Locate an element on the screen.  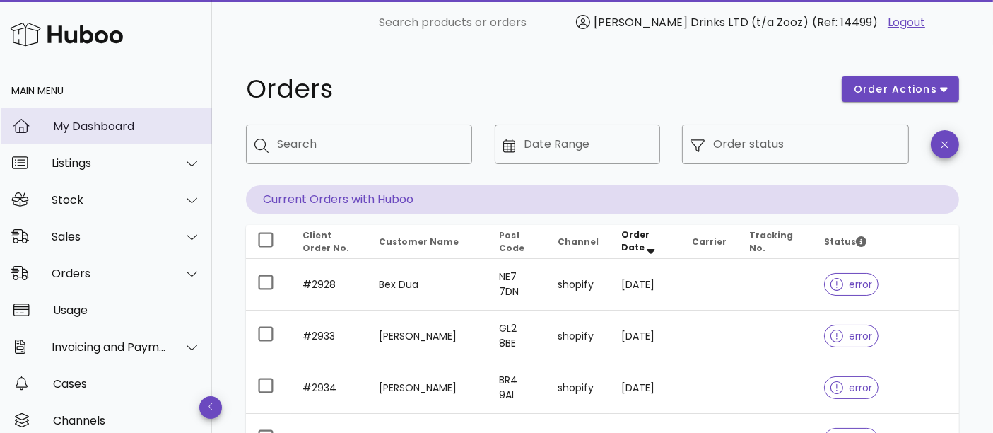
td: NE7 7DN is located at coordinates (517, 284).